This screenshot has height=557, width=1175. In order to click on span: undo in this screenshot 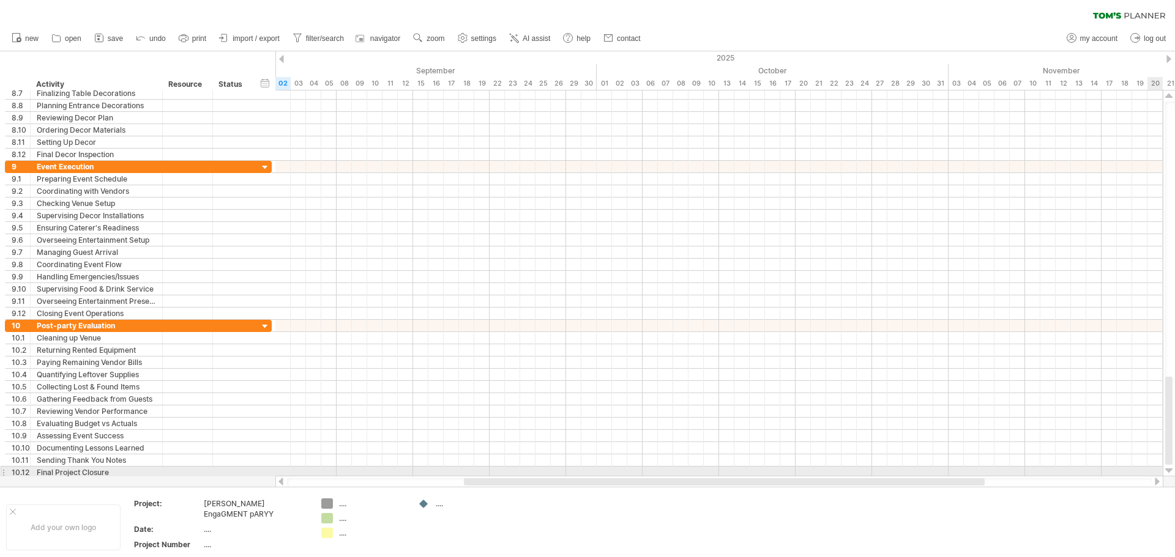, I will do `click(157, 39)`.